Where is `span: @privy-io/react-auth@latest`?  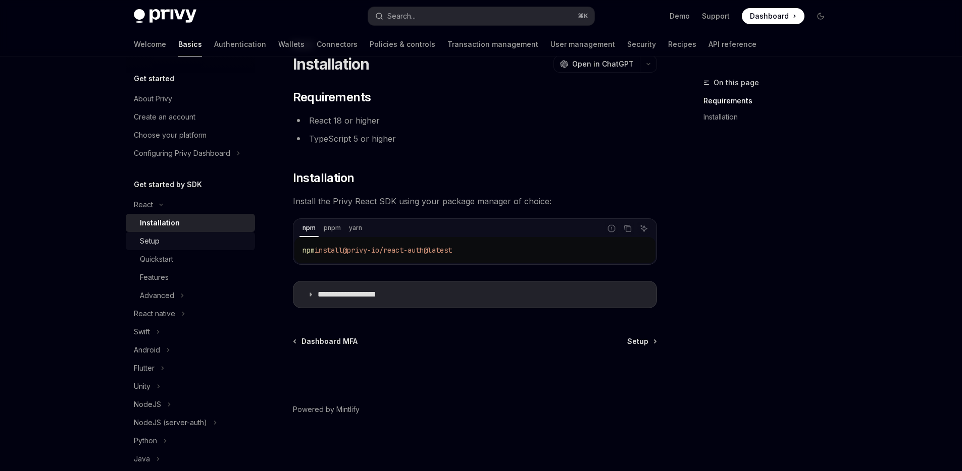 span: @privy-io/react-auth@latest is located at coordinates (397, 250).